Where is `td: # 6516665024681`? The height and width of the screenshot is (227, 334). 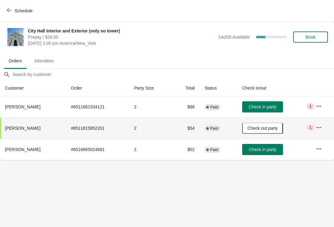
td: # 6516665024681 is located at coordinates (97, 149).